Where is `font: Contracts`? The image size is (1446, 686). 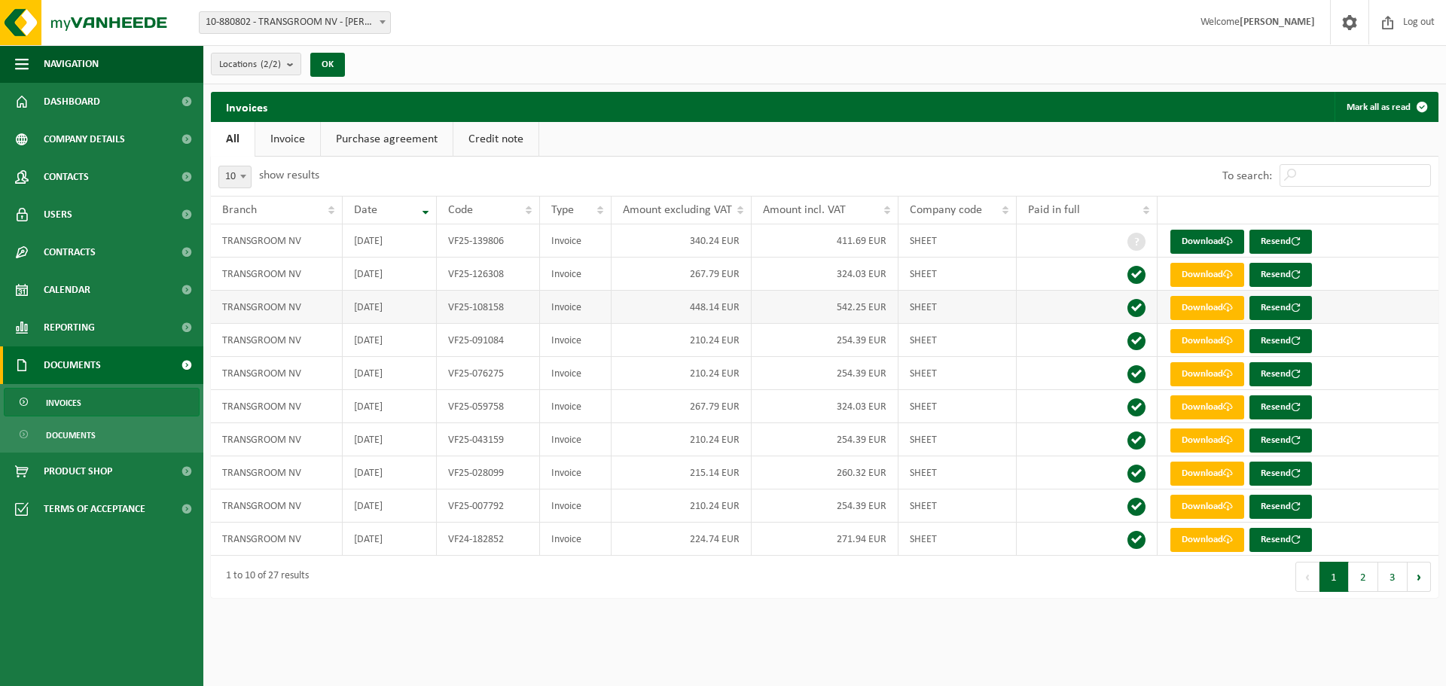 font: Contracts is located at coordinates (69, 252).